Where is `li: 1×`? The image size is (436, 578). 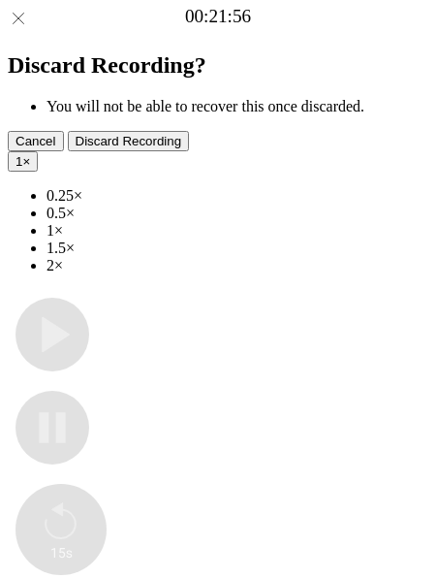 li: 1× is located at coordinates (237, 231).